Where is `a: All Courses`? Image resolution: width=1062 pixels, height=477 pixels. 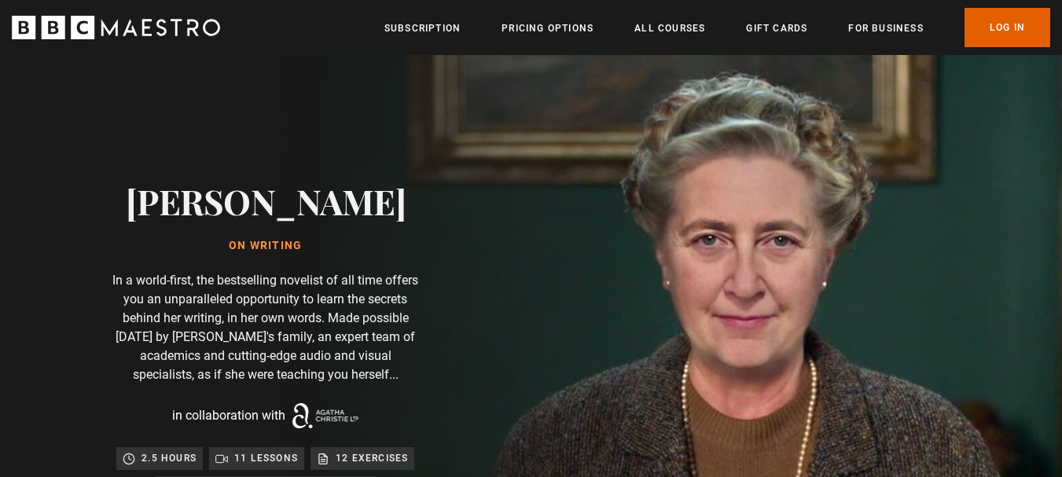 a: All Courses is located at coordinates (670, 28).